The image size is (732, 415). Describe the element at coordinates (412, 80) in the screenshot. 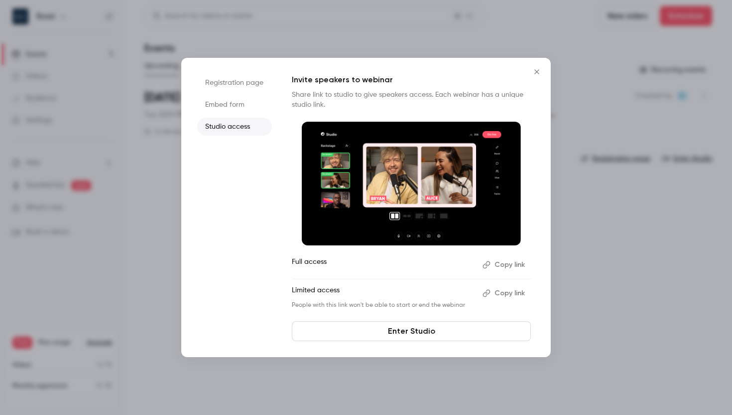

I see `p: Invite speakers to webinar` at that location.